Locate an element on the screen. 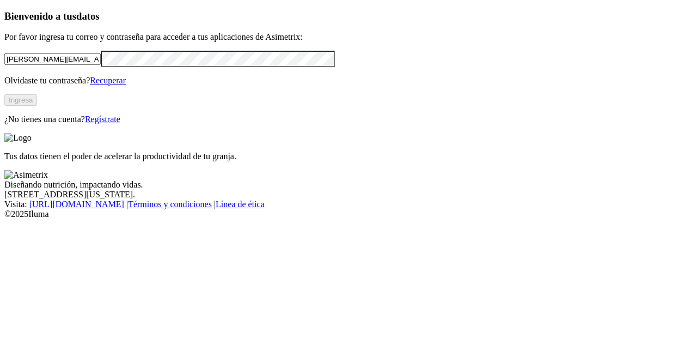 Image resolution: width=697 pixels, height=344 pixels. h3: Bienvenido a tus is located at coordinates (349, 16).